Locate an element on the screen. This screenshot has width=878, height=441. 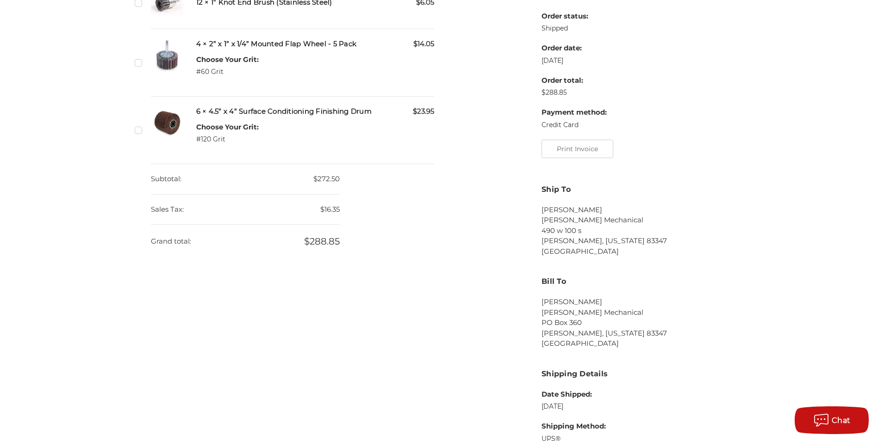
dd: Credit Card is located at coordinates (574, 125).